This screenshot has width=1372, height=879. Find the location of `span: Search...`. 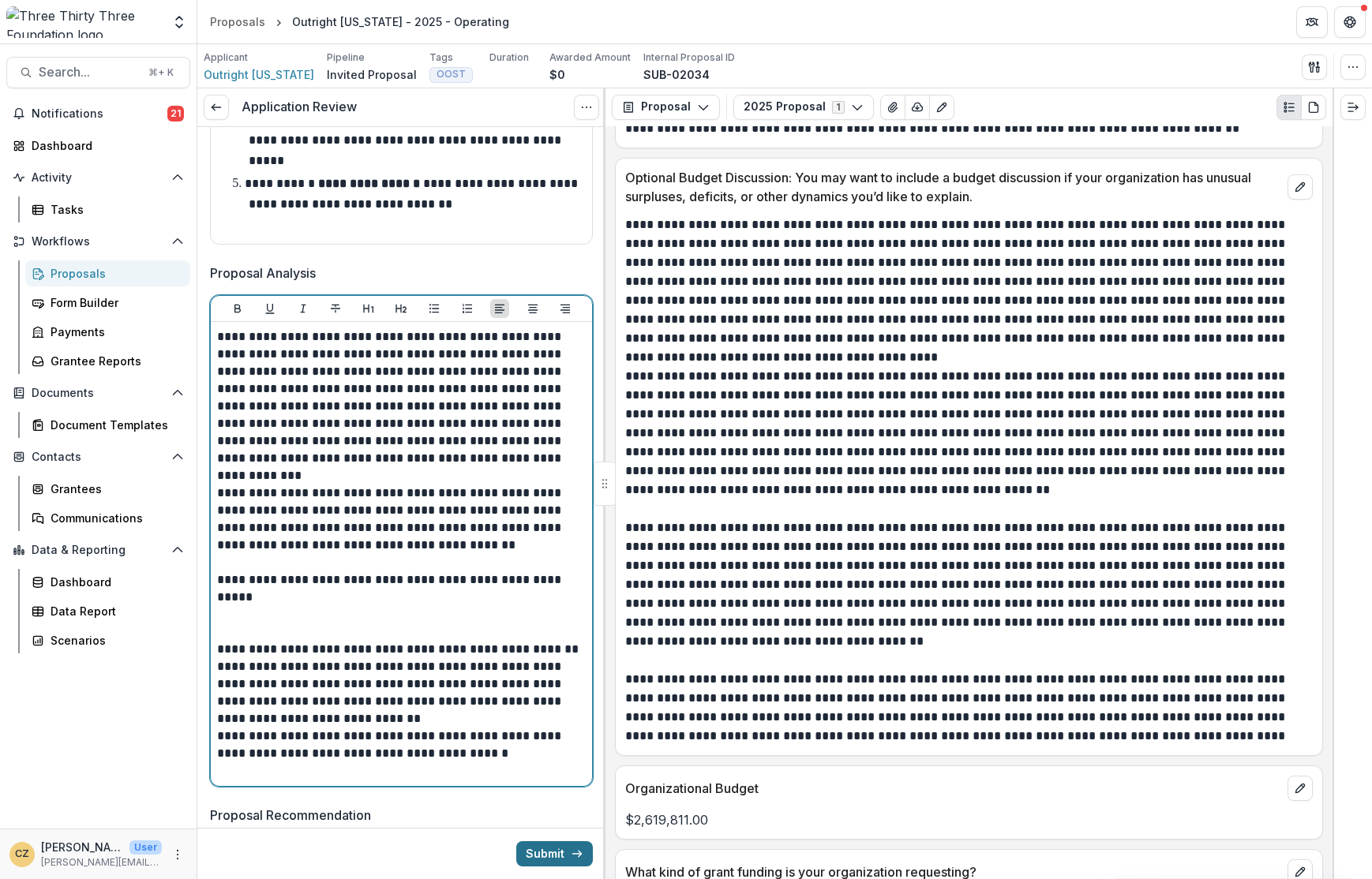

span: Search... is located at coordinates (89, 72).